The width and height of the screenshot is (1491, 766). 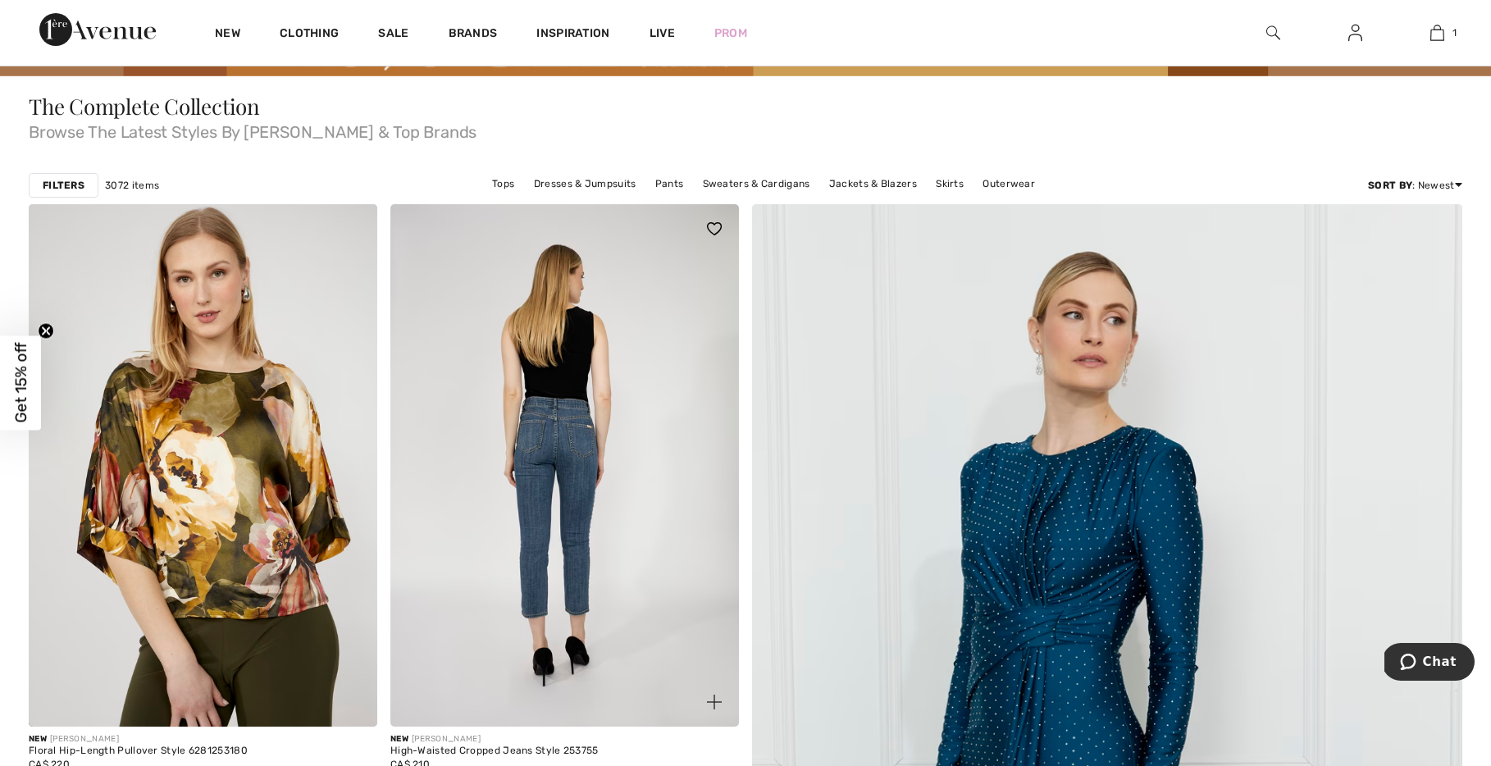 What do you see at coordinates (731, 33) in the screenshot?
I see `a: Prom` at bounding box center [731, 33].